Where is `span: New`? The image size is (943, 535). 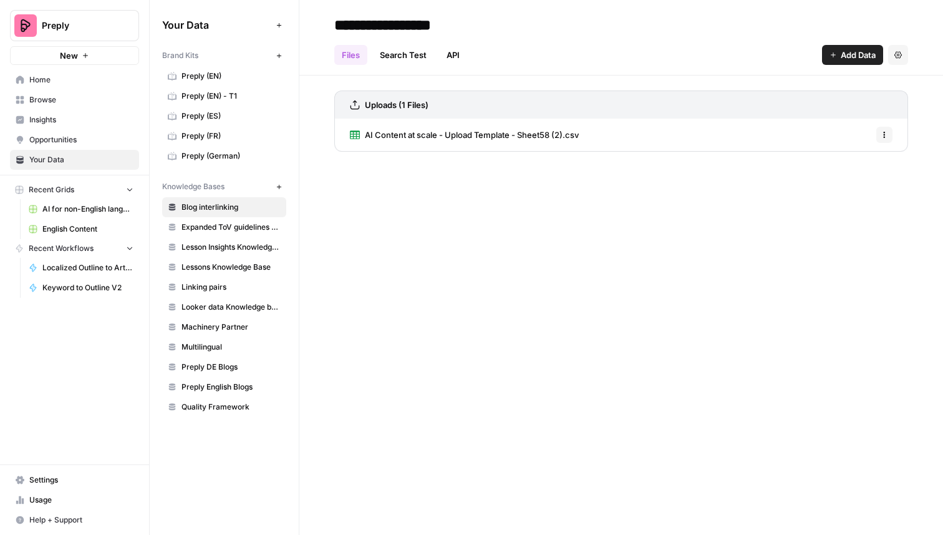 span: New is located at coordinates (69, 56).